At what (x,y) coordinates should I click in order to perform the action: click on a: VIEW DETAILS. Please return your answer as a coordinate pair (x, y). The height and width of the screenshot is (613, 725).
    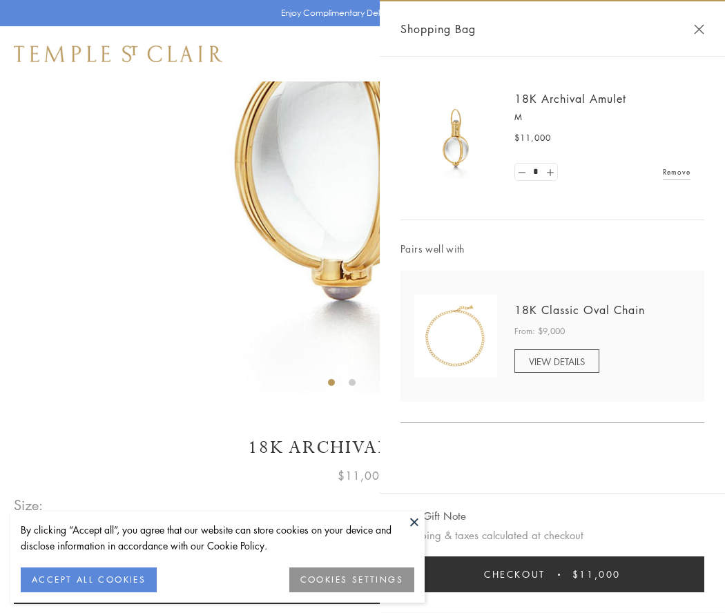
    Looking at the image, I should click on (556, 361).